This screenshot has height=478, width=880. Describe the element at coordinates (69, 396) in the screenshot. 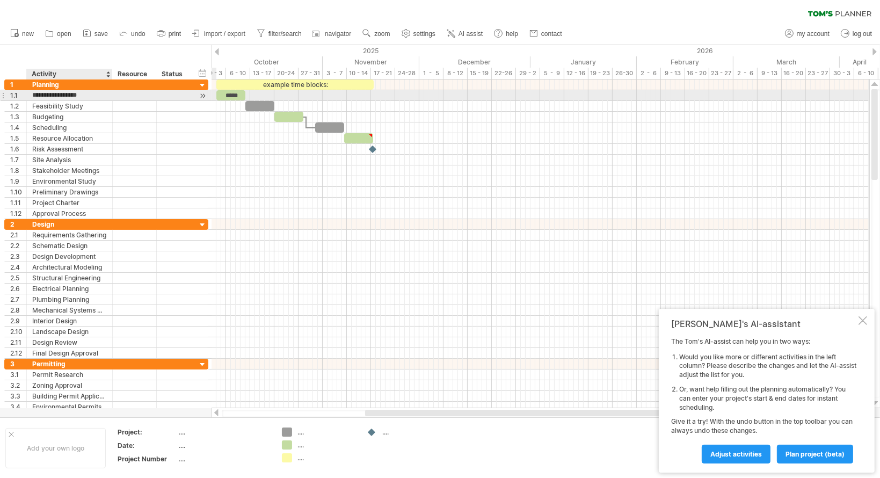

I see `div: Building Permit Application` at that location.